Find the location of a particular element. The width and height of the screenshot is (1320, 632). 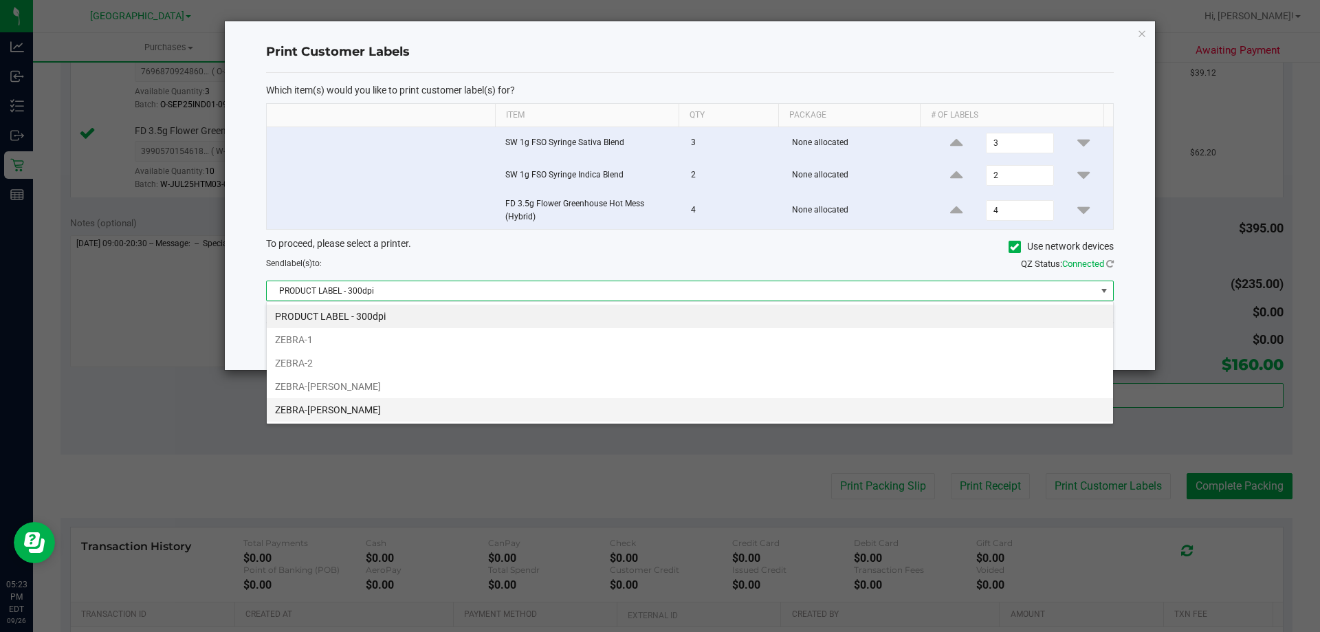

td: SW 1g FSO Syringe Sativa Blend is located at coordinates (590, 143).